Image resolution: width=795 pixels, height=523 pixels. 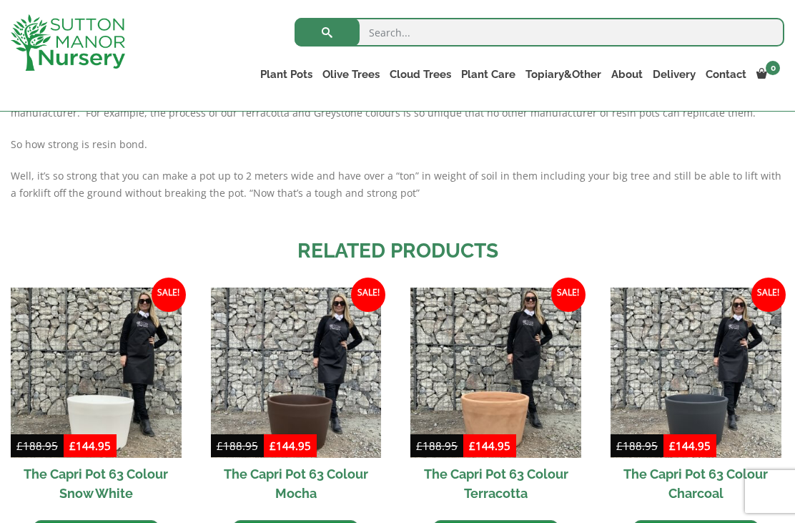 What do you see at coordinates (696, 398) in the screenshot?
I see `a: Sale! The Capri Pot 63 Colour Charcoal` at bounding box center [696, 398].